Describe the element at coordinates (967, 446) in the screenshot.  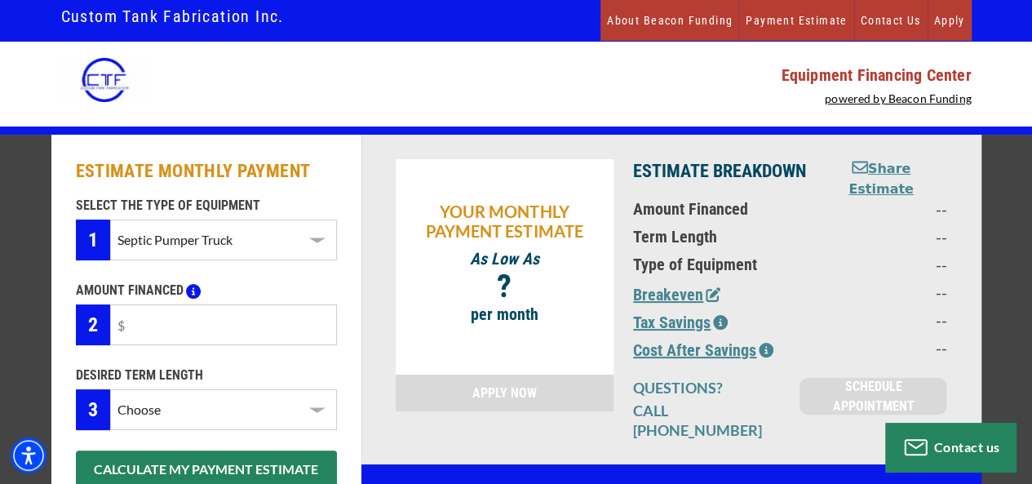
I see `span: Contact us` at that location.